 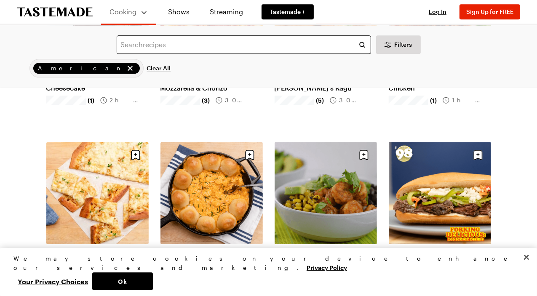 I want to click on a: Grandma's Deep Dish Pizza with Mozzarella & Chorizo, so click(x=211, y=84).